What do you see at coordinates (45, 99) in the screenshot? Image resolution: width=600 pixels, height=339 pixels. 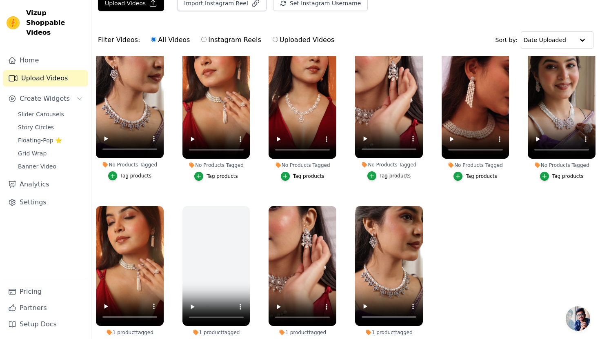 I see `button: Create Widgets` at bounding box center [45, 99].